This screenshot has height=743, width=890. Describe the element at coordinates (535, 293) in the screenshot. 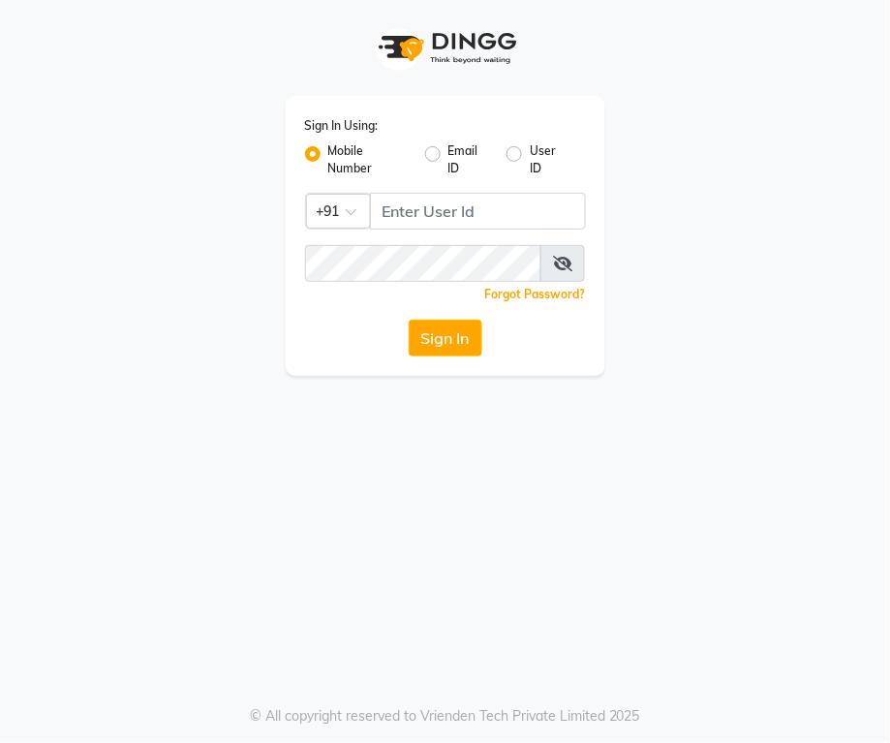

I see `a: Forgot Password?` at that location.